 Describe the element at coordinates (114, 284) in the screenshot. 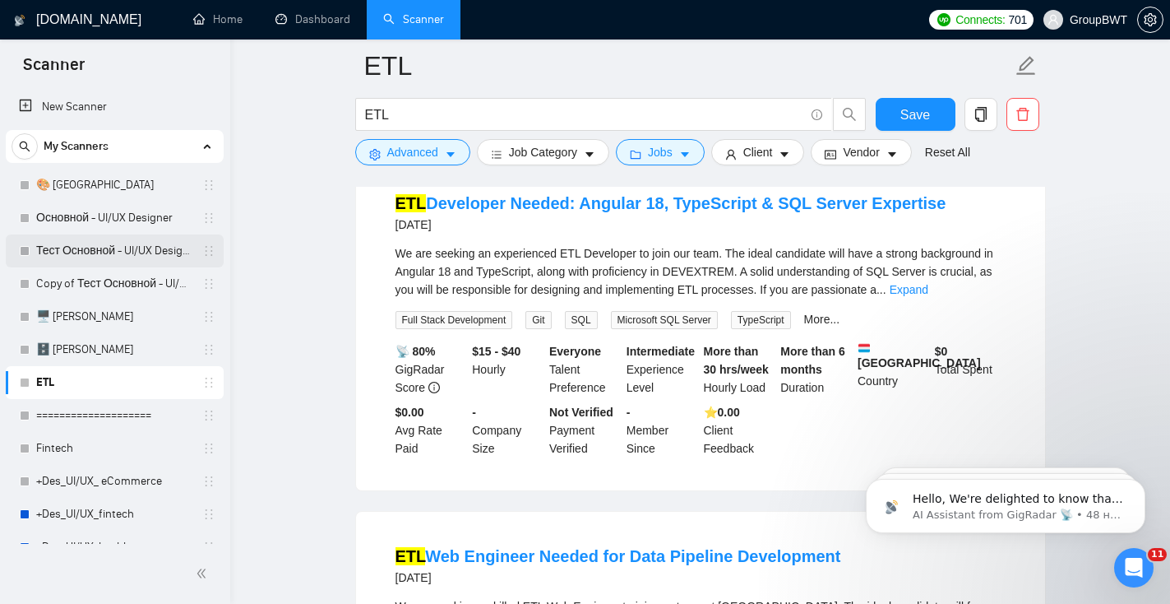

I see `a: Copy of Тест Основной - UI/UX Designer` at that location.